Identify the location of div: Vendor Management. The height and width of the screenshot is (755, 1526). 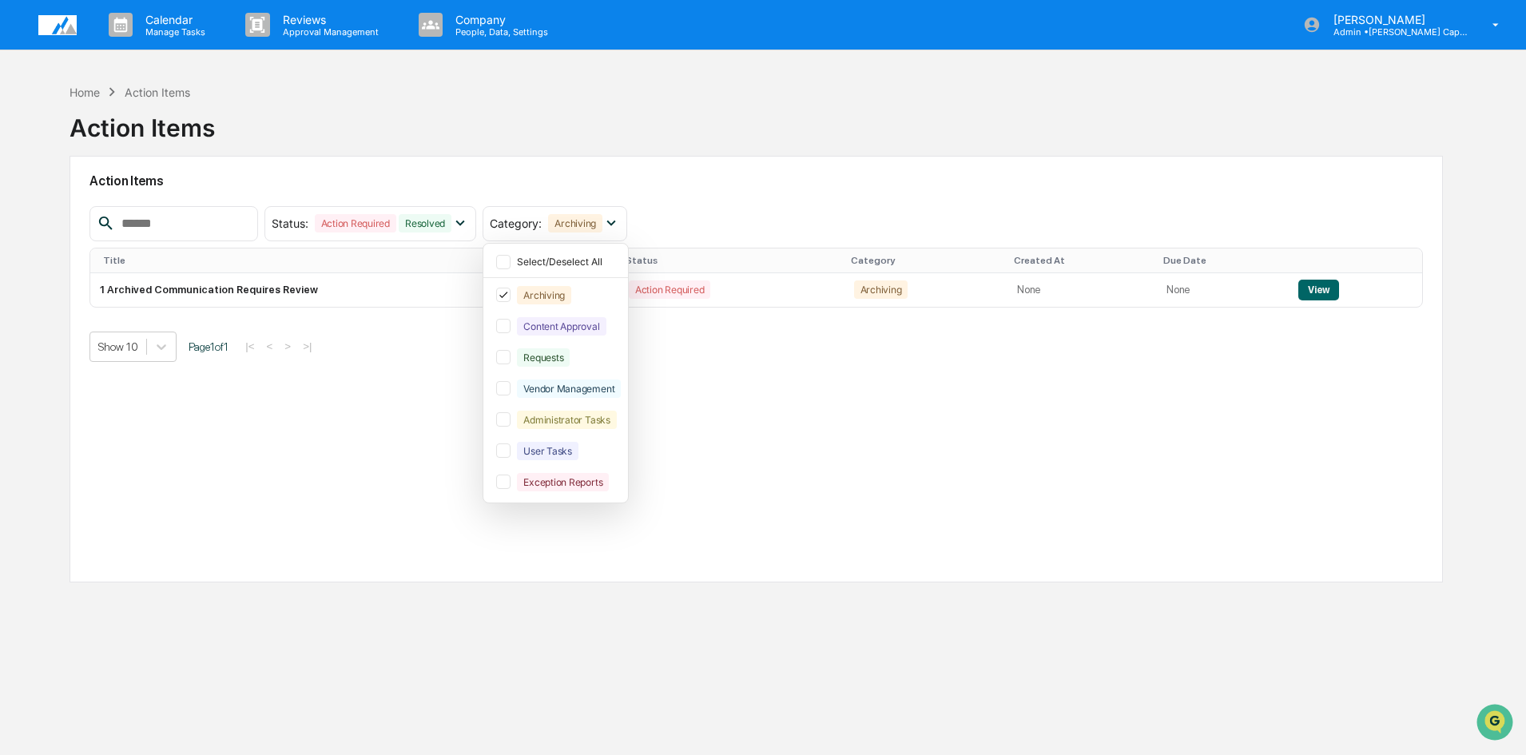
(569, 388).